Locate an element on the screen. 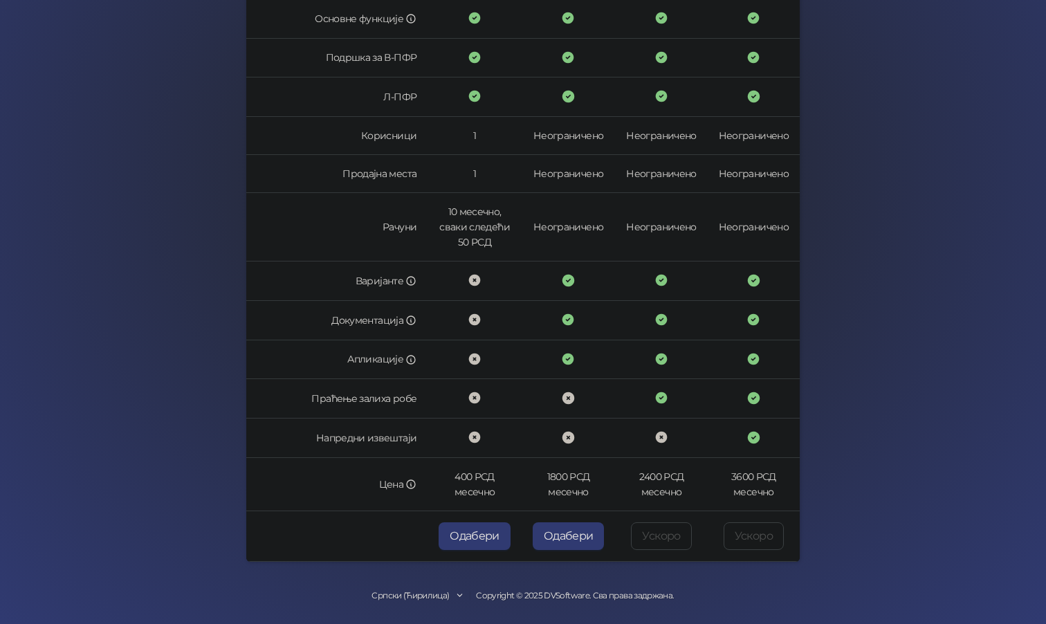  td: Продајна места is located at coordinates (337, 174).